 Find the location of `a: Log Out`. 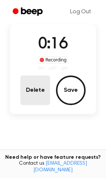

a: Log Out is located at coordinates (80, 12).